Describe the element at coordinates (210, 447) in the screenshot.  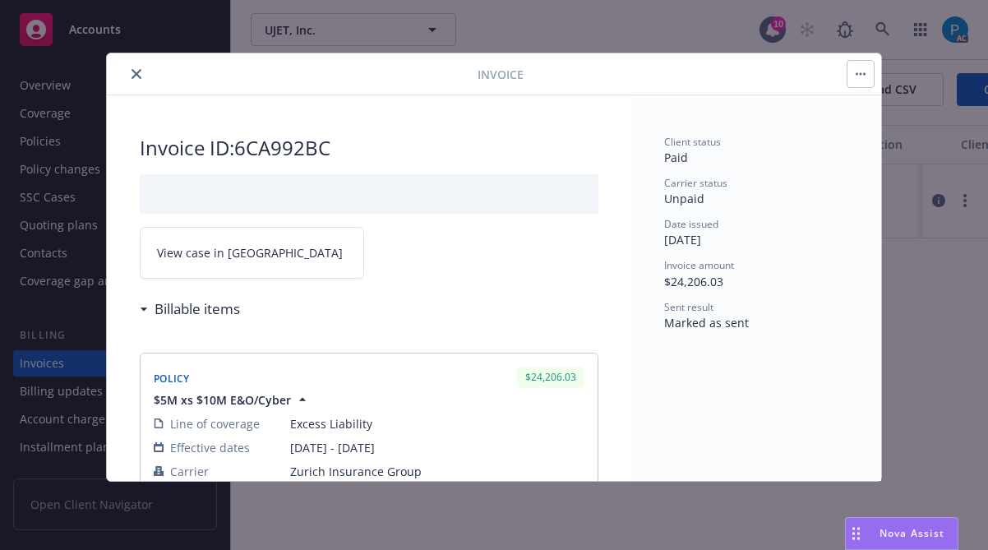
I see `span: Effective dates` at that location.